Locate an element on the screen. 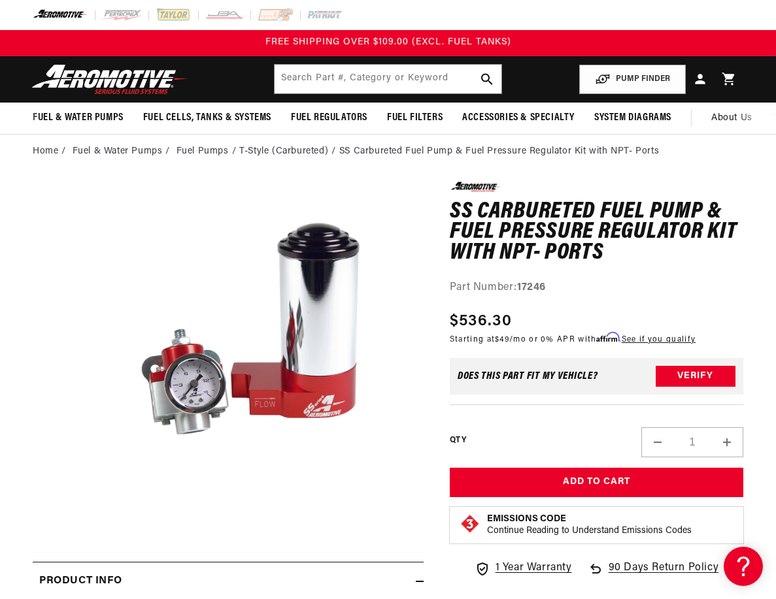  summary: Fuel Regulators is located at coordinates (329, 118).